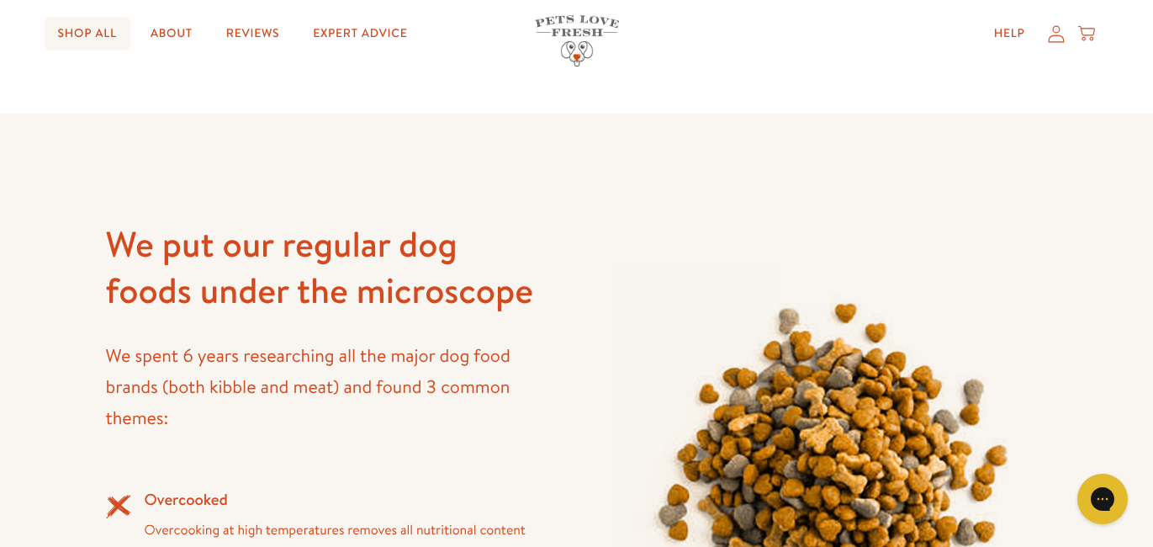 Image resolution: width=1153 pixels, height=547 pixels. I want to click on h3: Overcooked, so click(335, 500).